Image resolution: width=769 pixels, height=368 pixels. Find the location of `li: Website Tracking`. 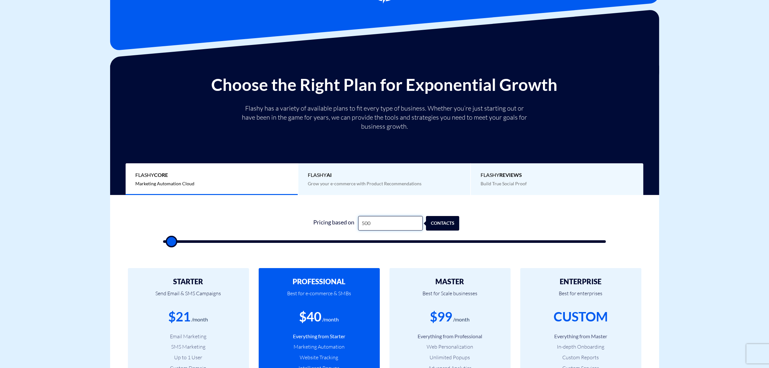

li: Website Tracking is located at coordinates (319, 357).